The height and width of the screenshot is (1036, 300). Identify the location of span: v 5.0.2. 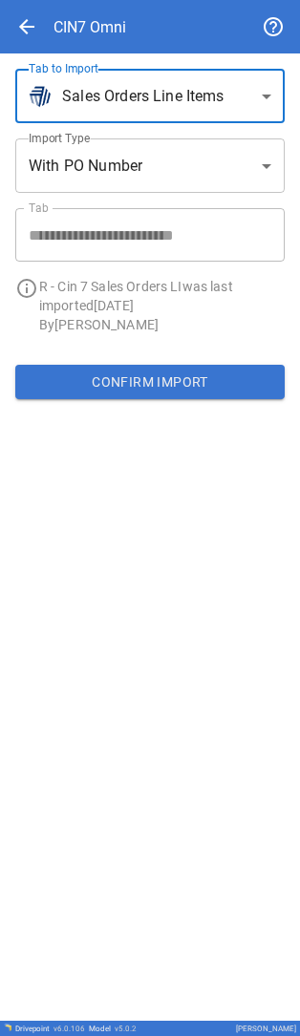
(125, 1028).